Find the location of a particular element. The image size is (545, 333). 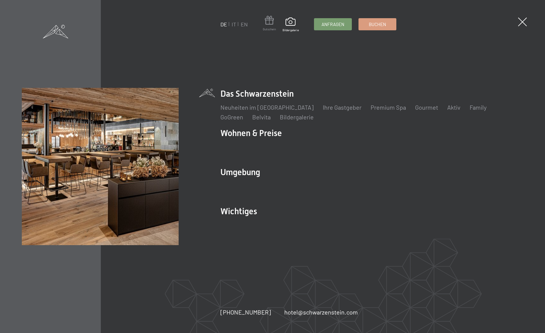

a: IT is located at coordinates (234, 24).